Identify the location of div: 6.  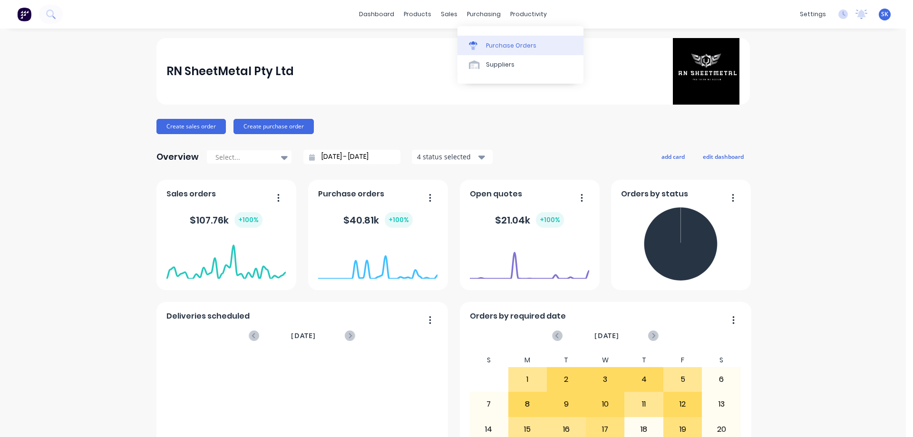
(721, 379).